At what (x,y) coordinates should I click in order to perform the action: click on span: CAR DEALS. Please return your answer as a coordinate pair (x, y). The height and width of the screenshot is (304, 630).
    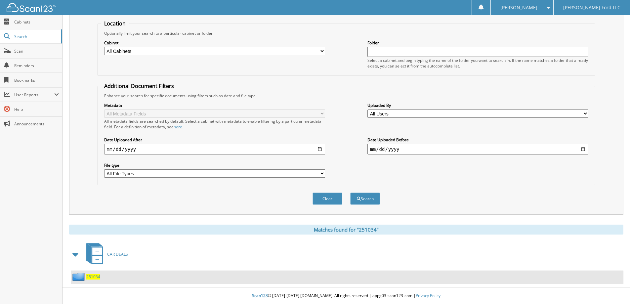
    Looking at the image, I should click on (117, 254).